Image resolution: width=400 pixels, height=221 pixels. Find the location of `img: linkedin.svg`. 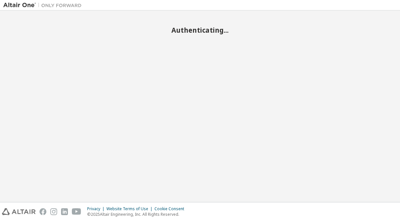

img: linkedin.svg is located at coordinates (64, 211).